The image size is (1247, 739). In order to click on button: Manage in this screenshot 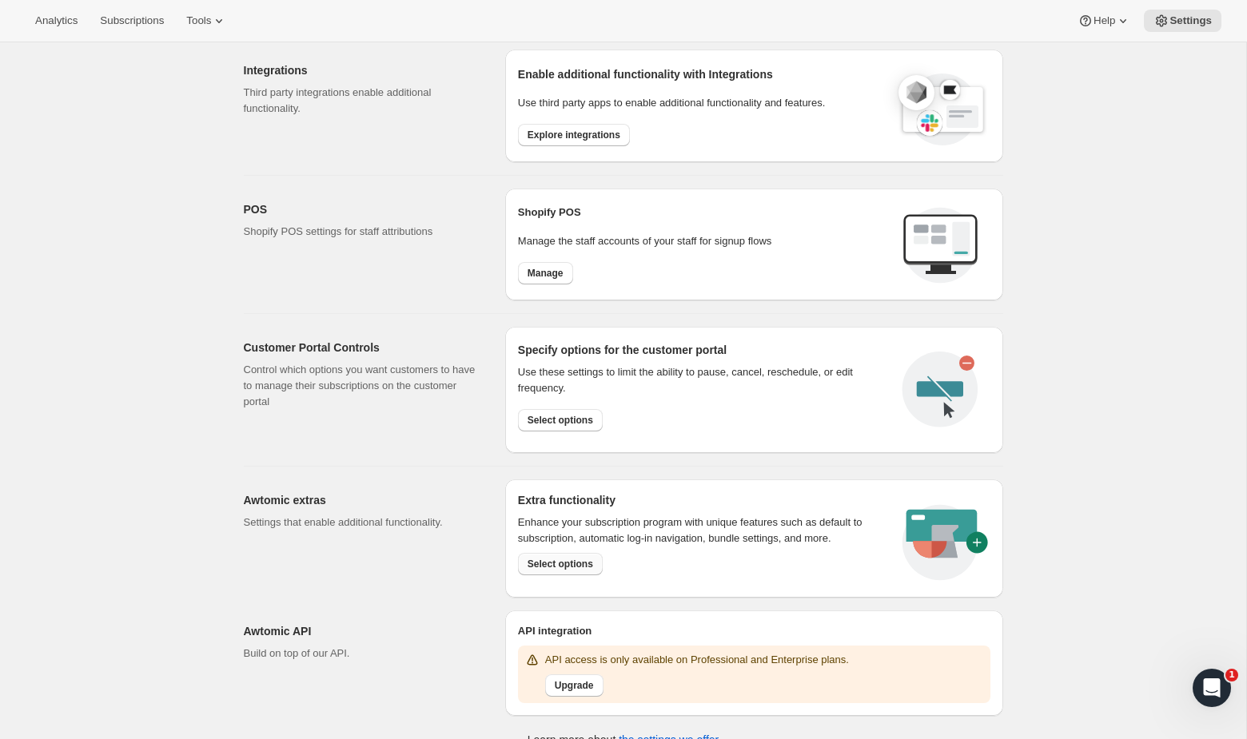, I will do `click(545, 273)`.